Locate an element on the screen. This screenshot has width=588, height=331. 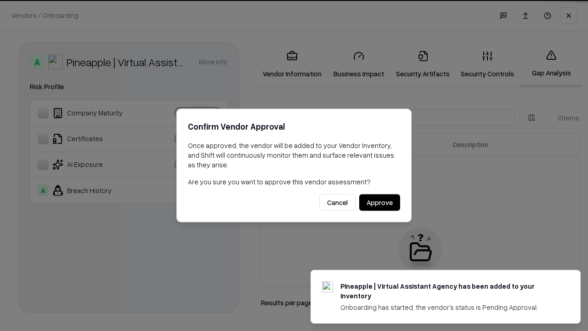
div: Pineapple | Virtual Assistant Agency has been added to your inventory is located at coordinates (450, 291).